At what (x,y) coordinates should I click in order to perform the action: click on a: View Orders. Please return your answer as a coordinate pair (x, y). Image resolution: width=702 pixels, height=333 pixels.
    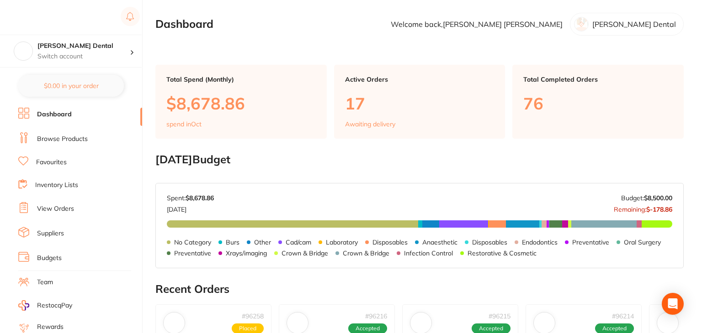
    Looking at the image, I should click on (55, 209).